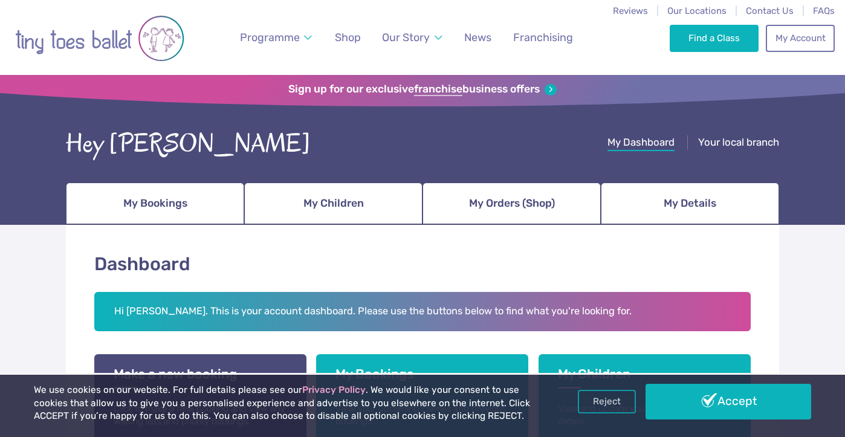 Image resolution: width=845 pixels, height=437 pixels. I want to click on span: News, so click(477, 37).